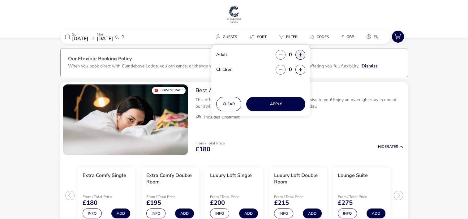  Describe the element at coordinates (213, 66) in the screenshot. I see `p: When you book direct with Clandeboye Lodge, you can cancel or change your booking for free up to ...` at that location.